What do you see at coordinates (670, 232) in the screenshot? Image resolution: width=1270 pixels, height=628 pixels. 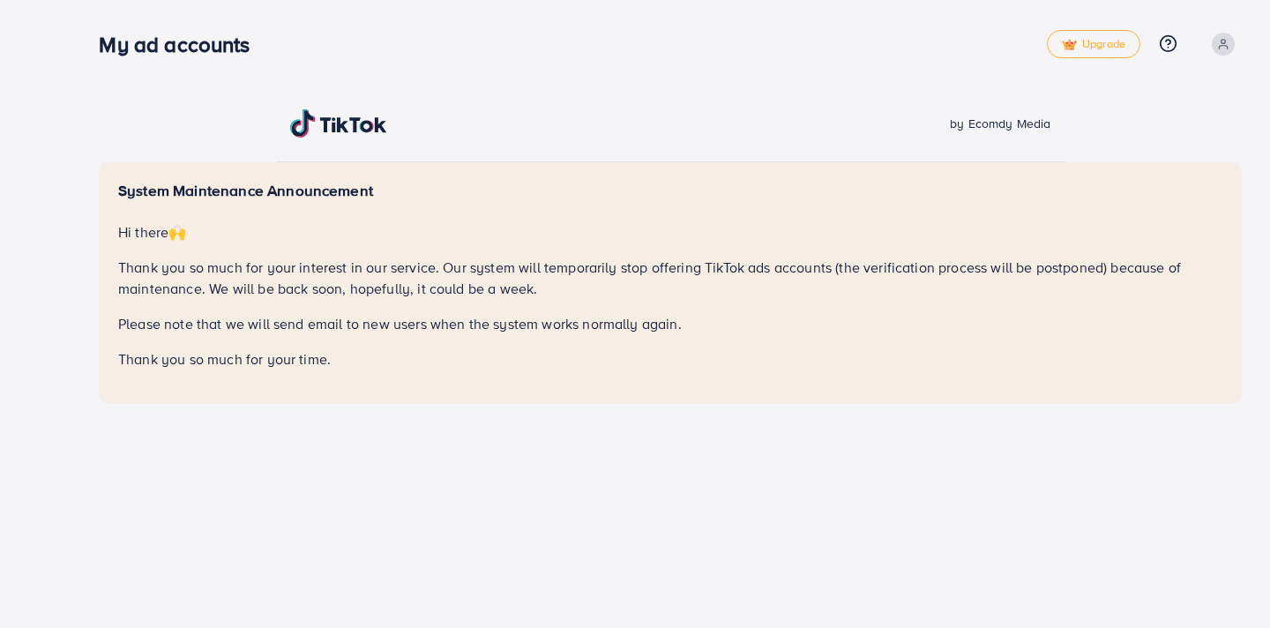 I see `p: Hi there` at bounding box center [670, 232].